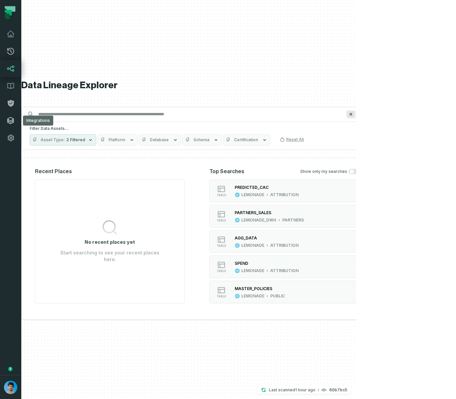 The image size is (456, 399). Describe the element at coordinates (11, 387) in the screenshot. I see `img: avatar of Omri Ildis` at that location.